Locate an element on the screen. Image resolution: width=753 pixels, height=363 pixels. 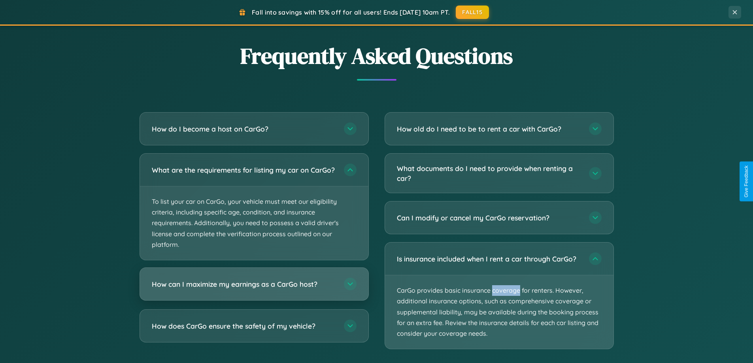
h3: How can I maximize my earnings as a CarGo host? is located at coordinates (244, 284).